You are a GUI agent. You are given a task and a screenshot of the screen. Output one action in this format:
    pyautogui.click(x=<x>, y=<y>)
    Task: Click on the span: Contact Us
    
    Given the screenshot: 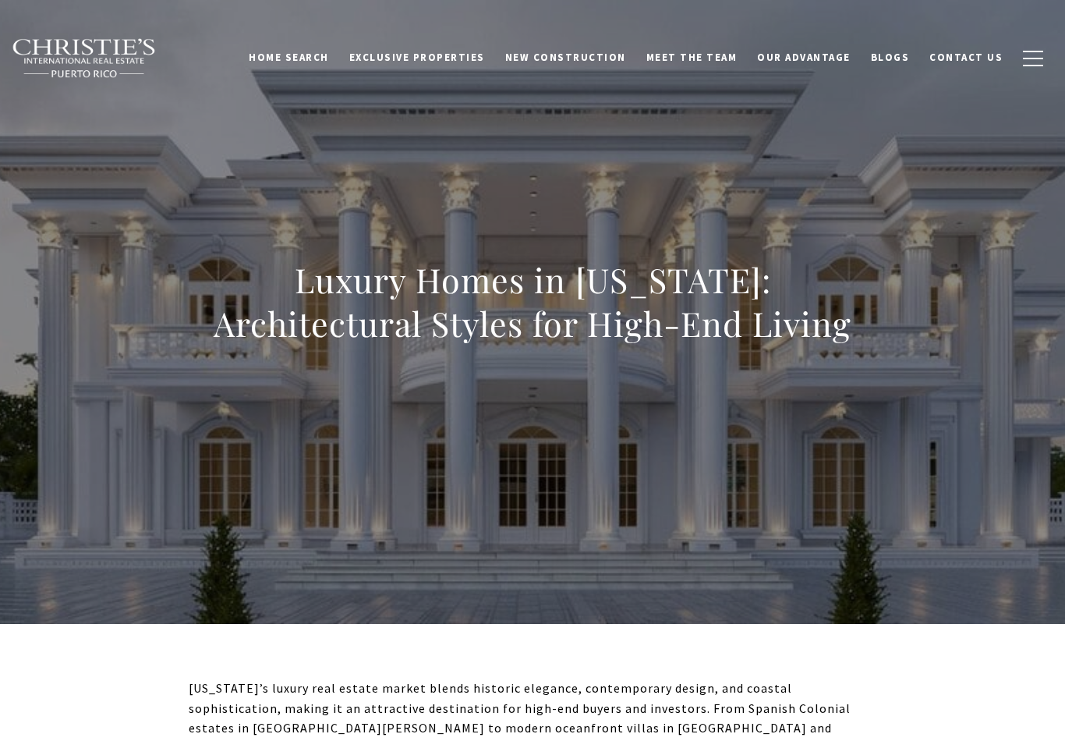 What is the action you would take?
    pyautogui.click(x=966, y=57)
    